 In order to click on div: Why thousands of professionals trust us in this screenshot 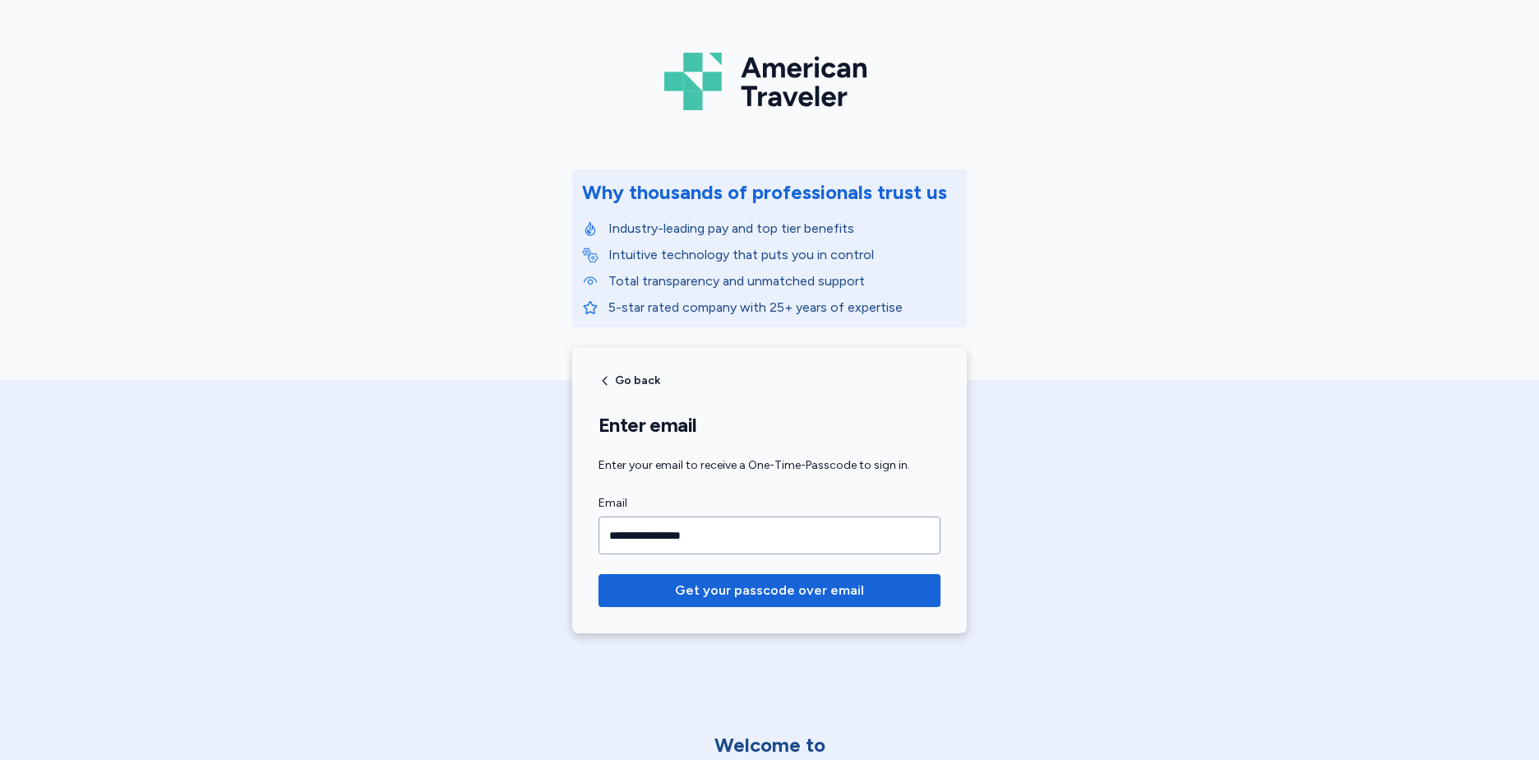, I will do `click(765, 192)`.